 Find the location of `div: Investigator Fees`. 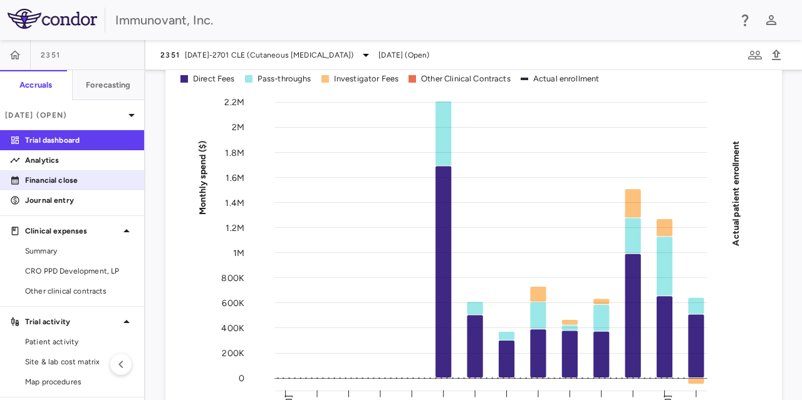

div: Investigator Fees is located at coordinates (367, 79).